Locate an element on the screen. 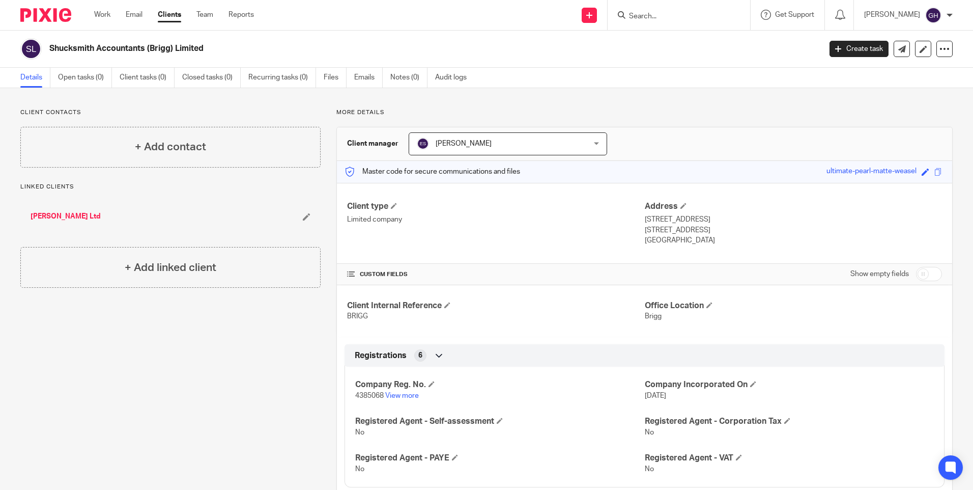 Image resolution: width=973 pixels, height=490 pixels. img: Pixie is located at coordinates (46, 15).